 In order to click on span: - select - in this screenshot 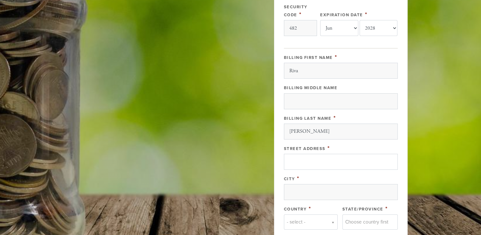, I will do `click(296, 222)`.